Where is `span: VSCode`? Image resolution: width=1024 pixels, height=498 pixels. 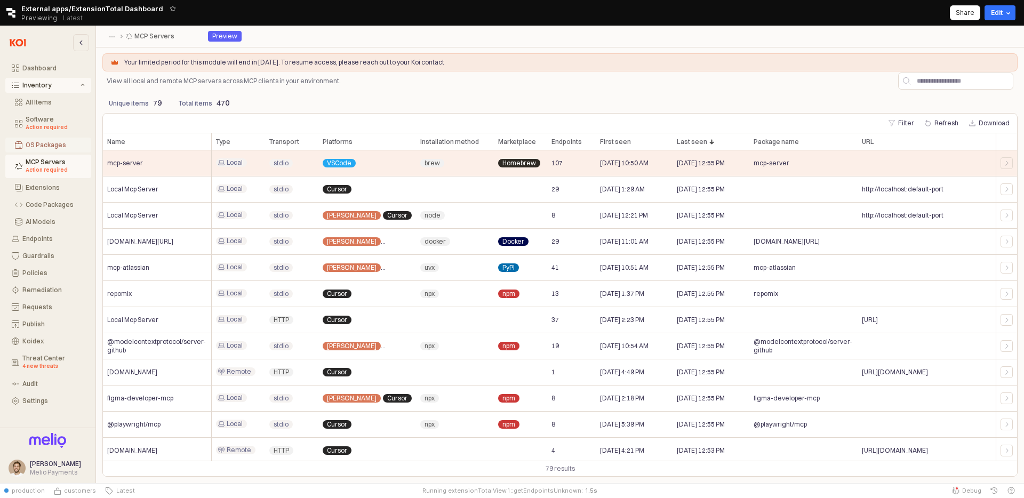 span: VSCode is located at coordinates (339, 163).